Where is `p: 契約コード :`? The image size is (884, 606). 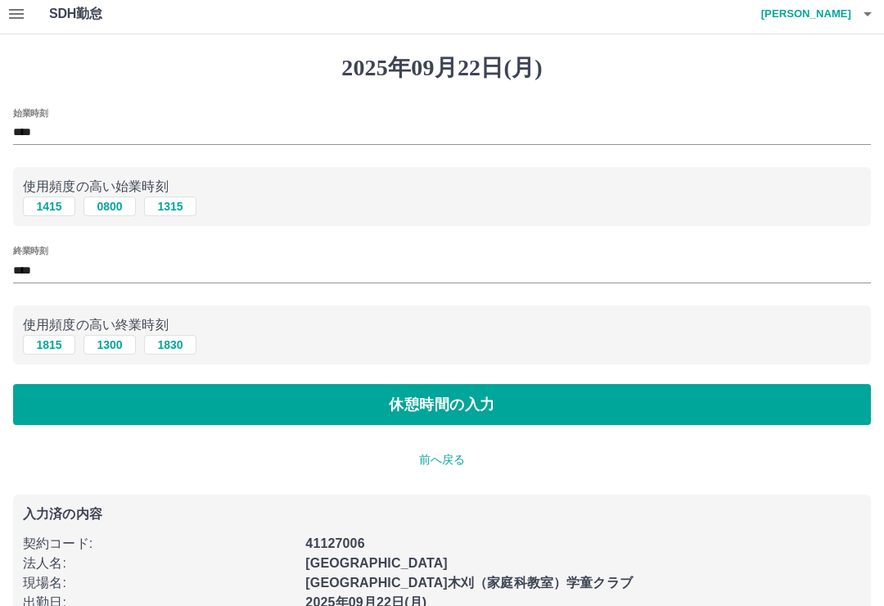
p: 契約コード : is located at coordinates (159, 544).